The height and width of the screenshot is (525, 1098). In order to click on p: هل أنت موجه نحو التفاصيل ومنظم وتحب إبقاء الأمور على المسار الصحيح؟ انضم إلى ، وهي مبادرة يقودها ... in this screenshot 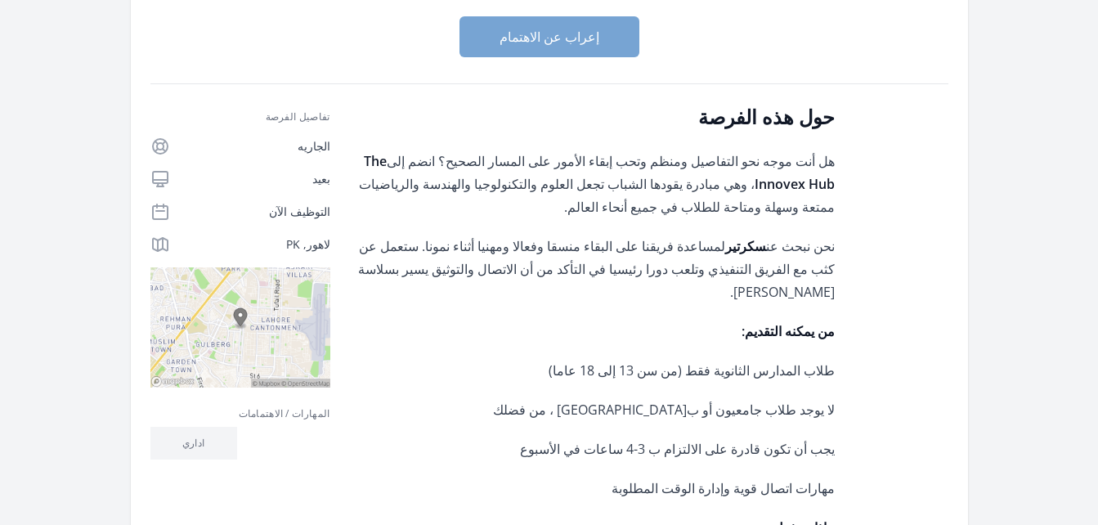, I will do `click(595, 184)`.